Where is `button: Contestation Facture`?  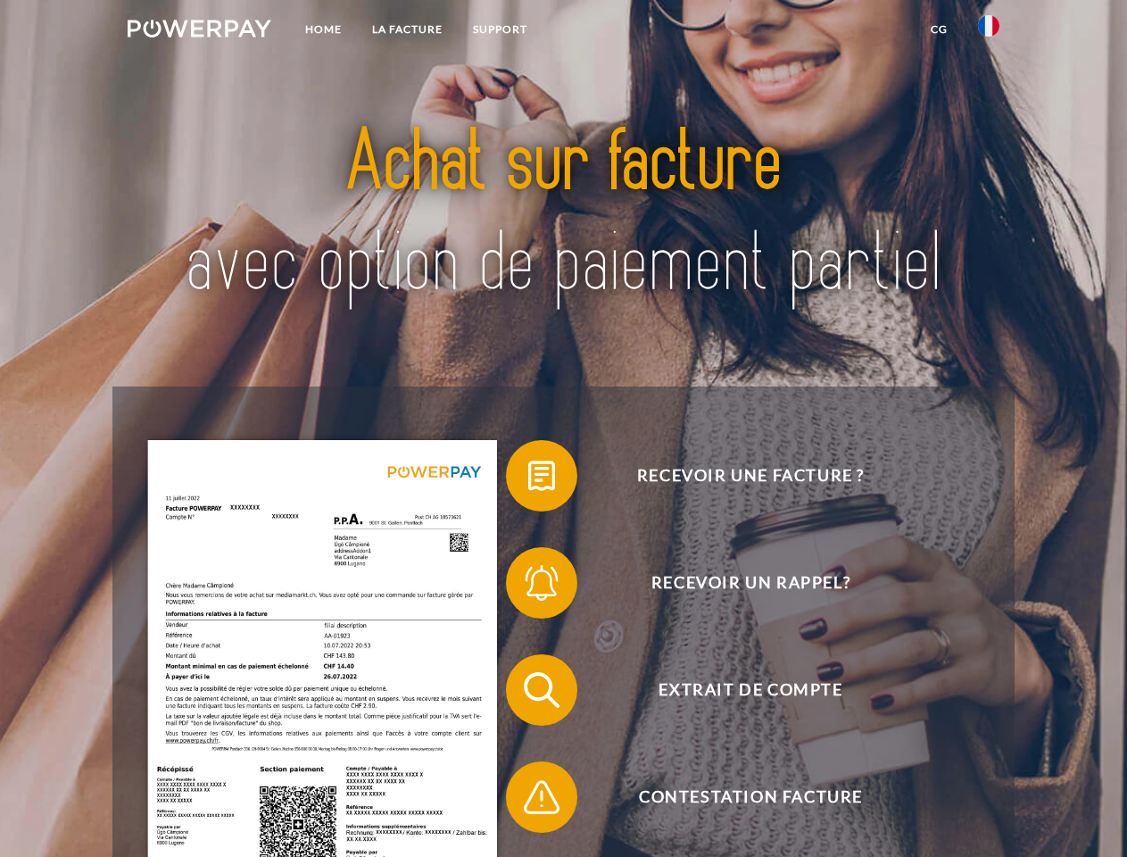 button: Contestation Facture is located at coordinates (738, 797).